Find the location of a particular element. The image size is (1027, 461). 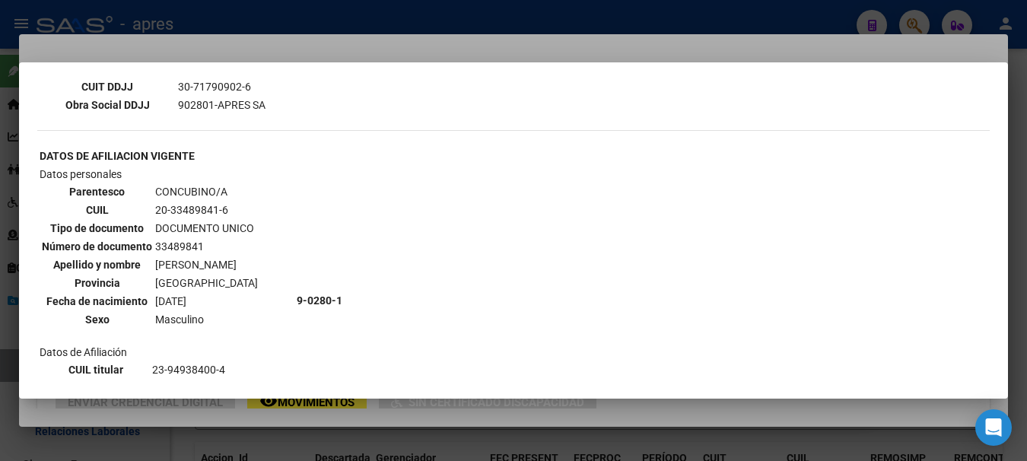

th: Apellido y nombre is located at coordinates (97, 265).